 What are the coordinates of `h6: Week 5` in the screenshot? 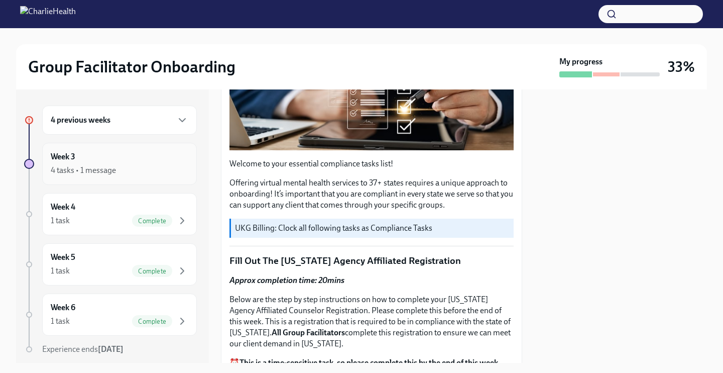 It's located at (63, 257).